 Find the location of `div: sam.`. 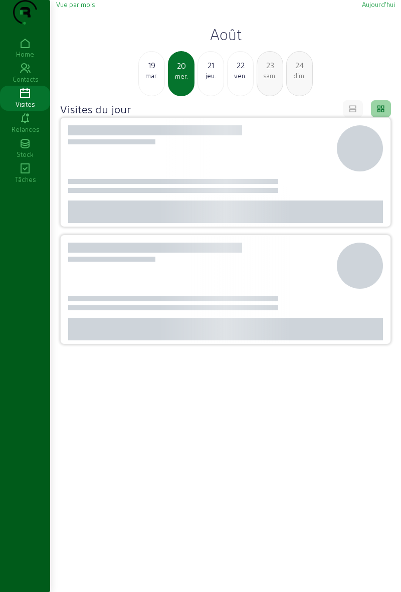

div: sam. is located at coordinates (269, 76).